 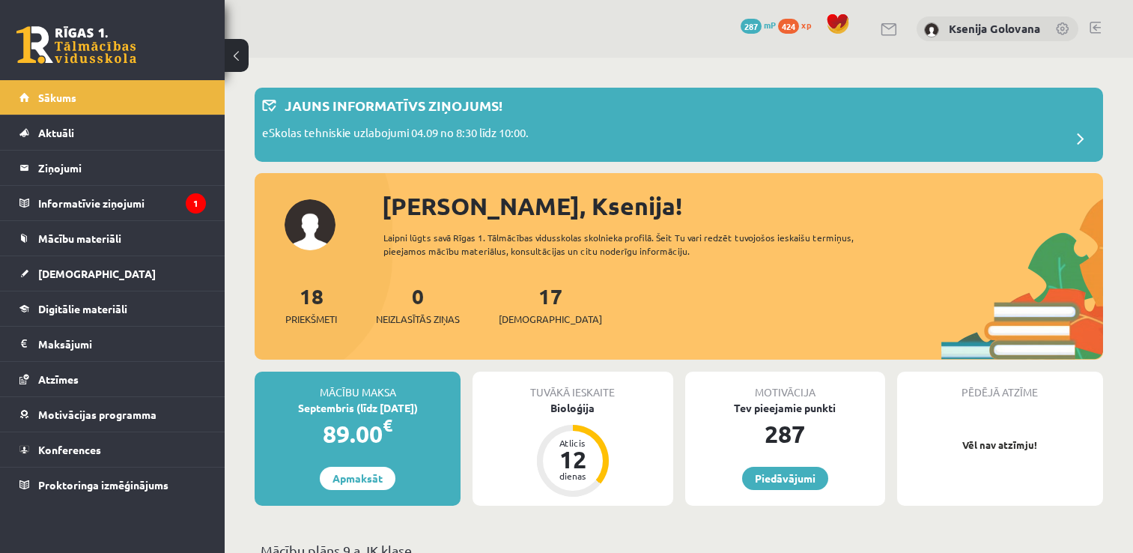 I want to click on a: Atzīmes, so click(x=112, y=379).